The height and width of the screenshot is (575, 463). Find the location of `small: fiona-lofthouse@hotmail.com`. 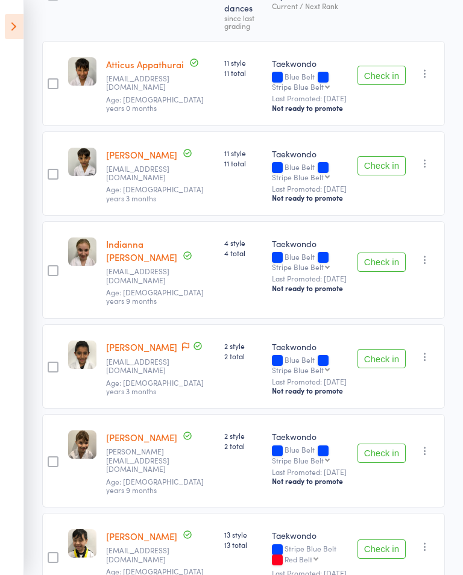

small: fiona-lofthouse@hotmail.com is located at coordinates (145, 460).